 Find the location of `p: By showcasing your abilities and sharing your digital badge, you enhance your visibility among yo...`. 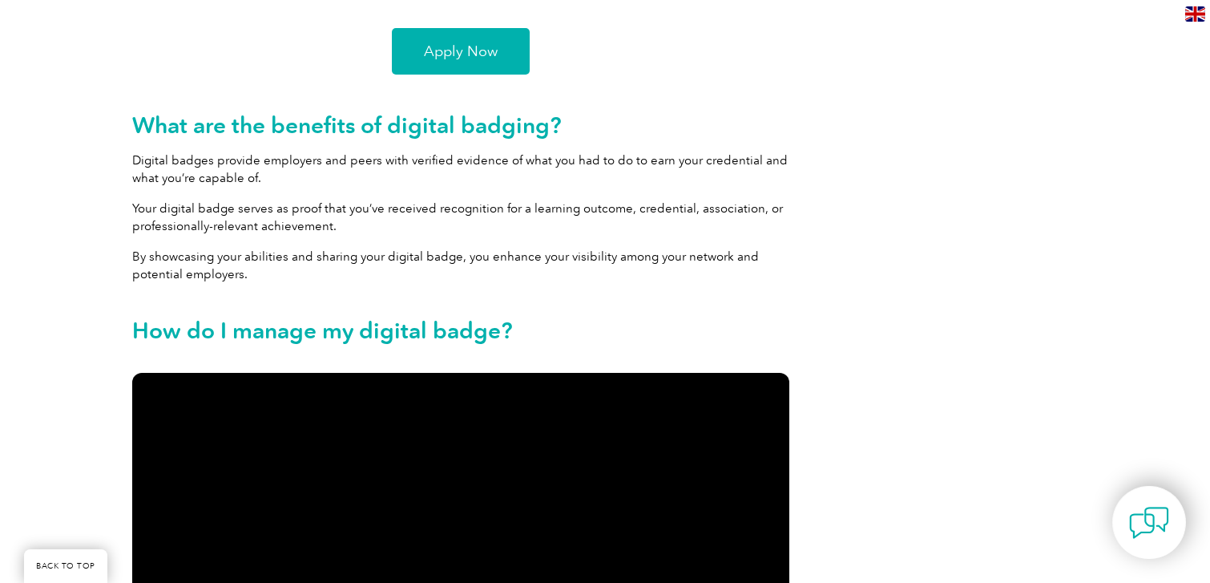

p: By showcasing your abilities and sharing your digital badge, you enhance your visibility among yo... is located at coordinates (461, 265).